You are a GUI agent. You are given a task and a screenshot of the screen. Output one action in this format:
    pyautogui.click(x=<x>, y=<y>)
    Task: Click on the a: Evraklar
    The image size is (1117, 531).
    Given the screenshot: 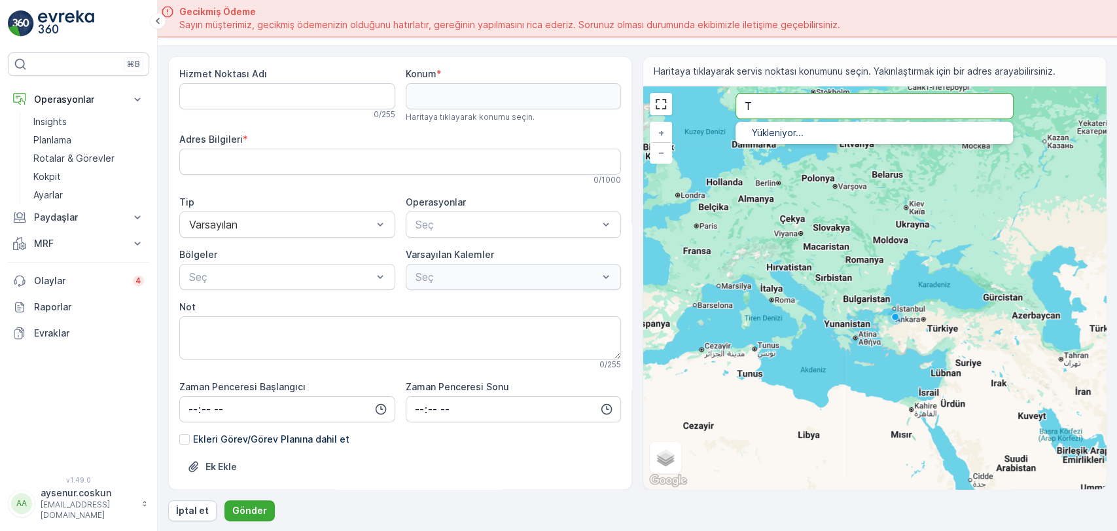 What is the action you would take?
    pyautogui.click(x=79, y=333)
    